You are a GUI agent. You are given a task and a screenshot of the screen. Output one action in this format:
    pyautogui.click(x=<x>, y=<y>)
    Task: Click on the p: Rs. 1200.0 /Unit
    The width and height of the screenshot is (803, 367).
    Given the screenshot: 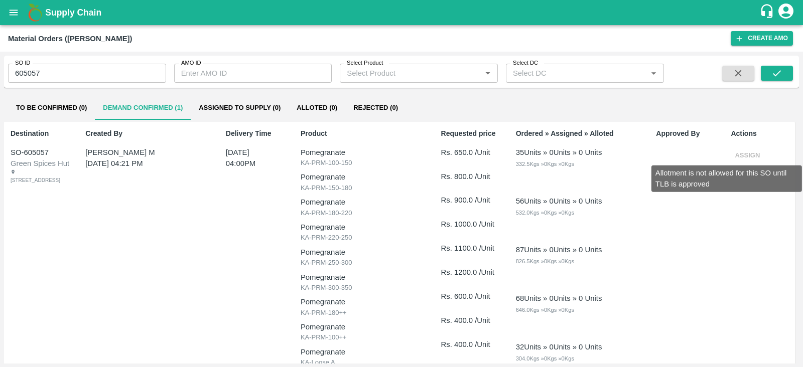 What is the action you would take?
    pyautogui.click(x=472, y=272)
    